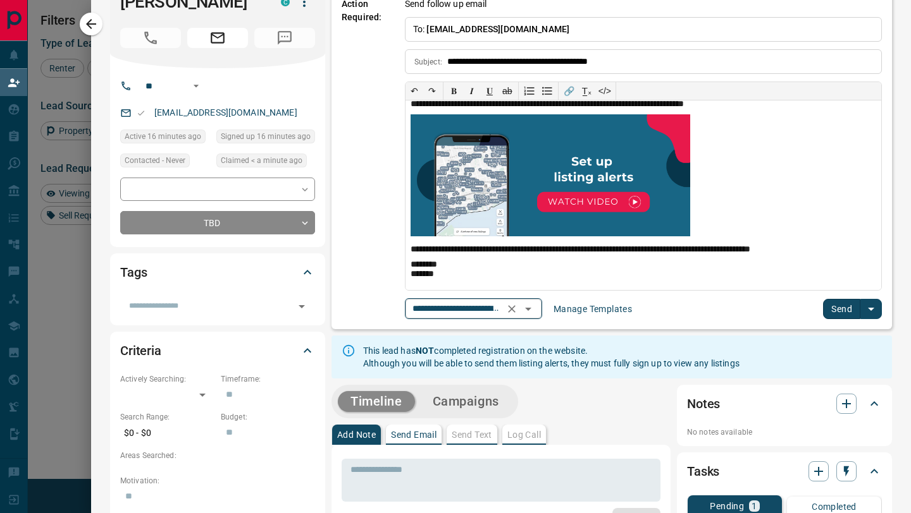 This screenshot has width=911, height=513. What do you see at coordinates (489, 91) in the screenshot?
I see `button: 𝐔` at bounding box center [489, 91].